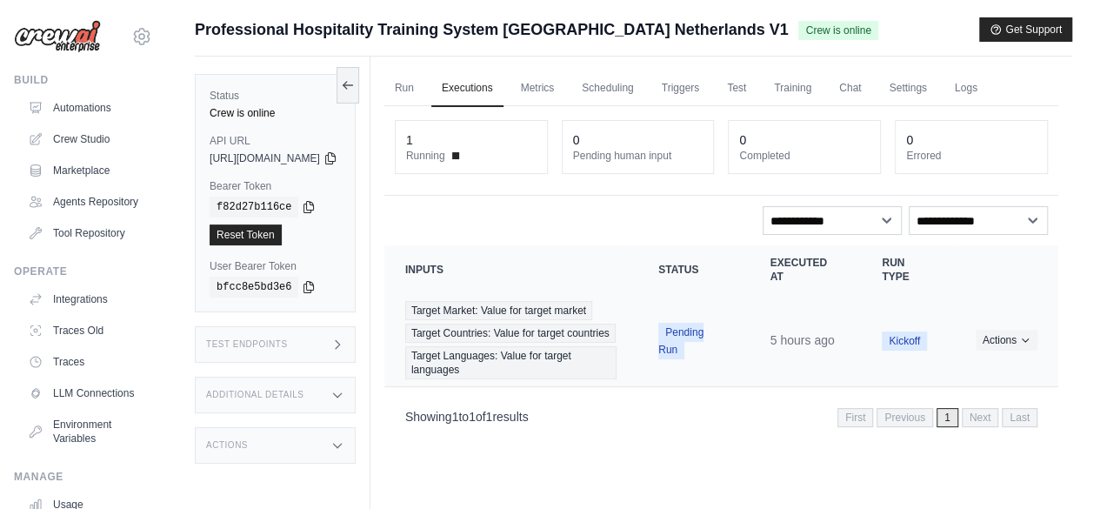 The height and width of the screenshot is (509, 1100). What do you see at coordinates (498, 311) in the screenshot?
I see `span: Target Market: Value for target market` at bounding box center [498, 311].